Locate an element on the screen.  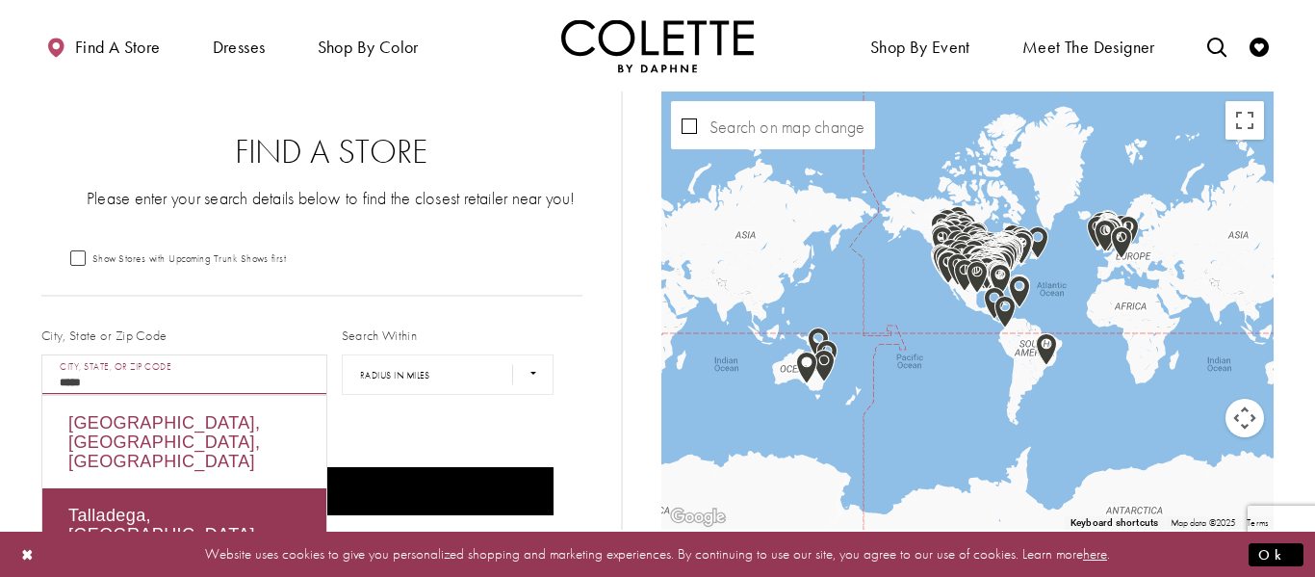
a: Open this area in Google Maps (opens a new window) is located at coordinates (698, 517).